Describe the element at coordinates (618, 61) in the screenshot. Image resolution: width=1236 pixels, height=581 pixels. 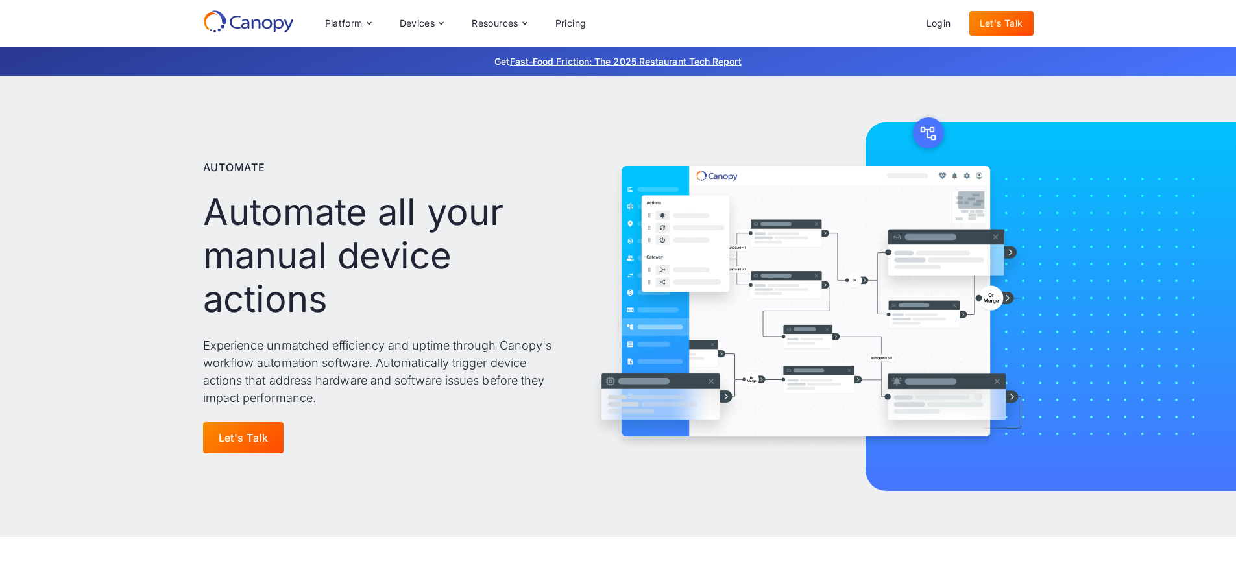
I see `p: Get` at that location.